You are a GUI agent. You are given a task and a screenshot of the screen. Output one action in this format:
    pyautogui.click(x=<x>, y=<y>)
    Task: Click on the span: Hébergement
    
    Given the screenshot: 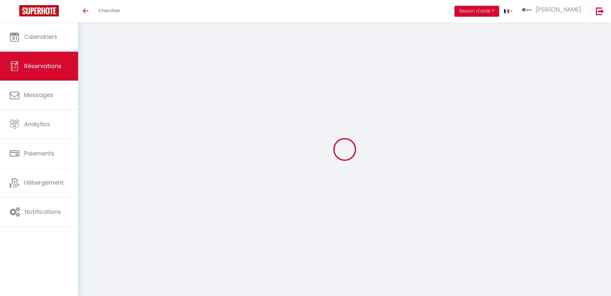 What is the action you would take?
    pyautogui.click(x=44, y=182)
    